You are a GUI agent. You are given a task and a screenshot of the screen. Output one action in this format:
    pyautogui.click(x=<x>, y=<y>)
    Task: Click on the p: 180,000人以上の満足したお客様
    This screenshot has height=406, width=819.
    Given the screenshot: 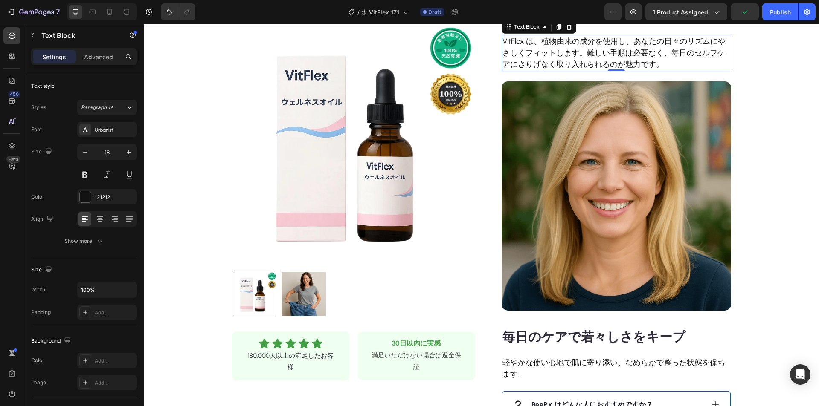 What is the action you would take?
    pyautogui.click(x=147, y=338)
    